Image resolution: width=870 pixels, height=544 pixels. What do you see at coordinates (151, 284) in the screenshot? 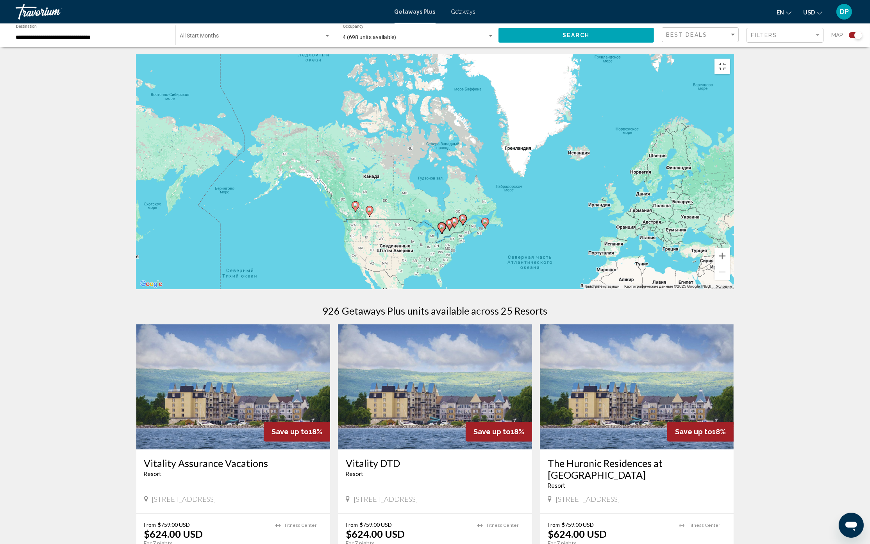
I see `a: Открыть эту область в Google Картах (в новом окне)` at bounding box center [151, 284].